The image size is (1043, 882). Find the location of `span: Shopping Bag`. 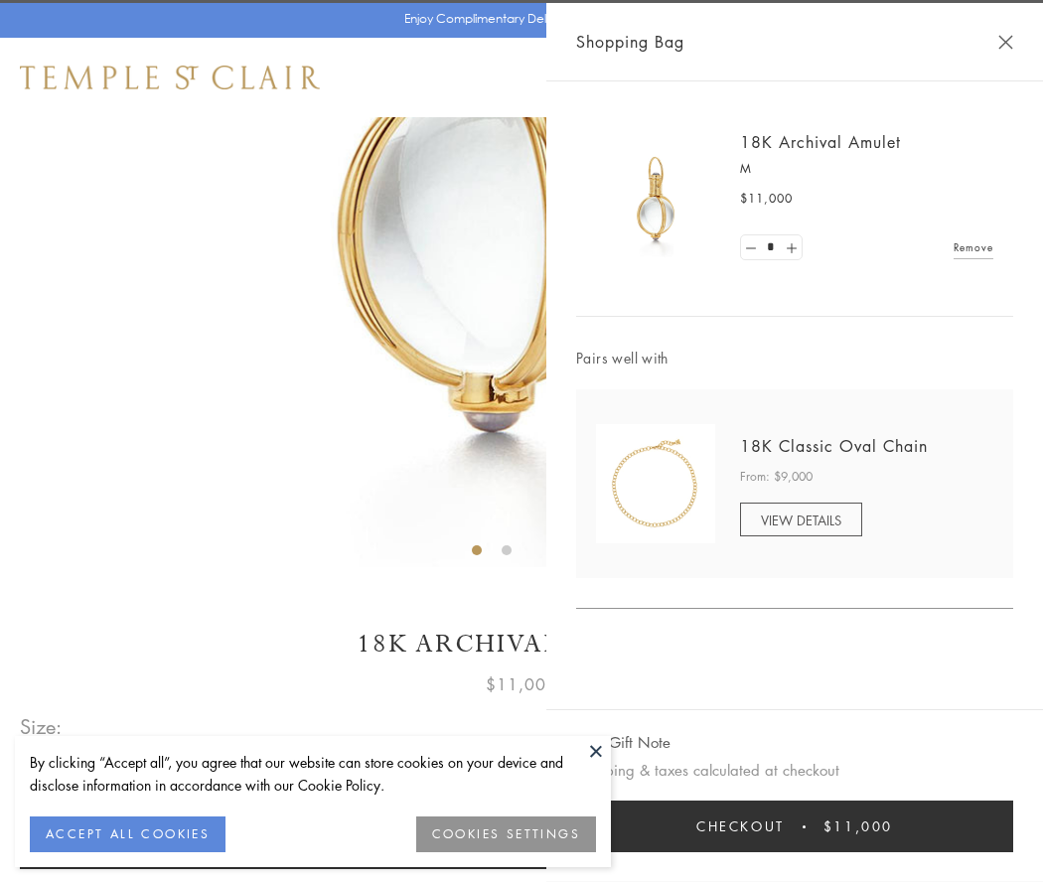

span: Shopping Bag is located at coordinates (630, 42).